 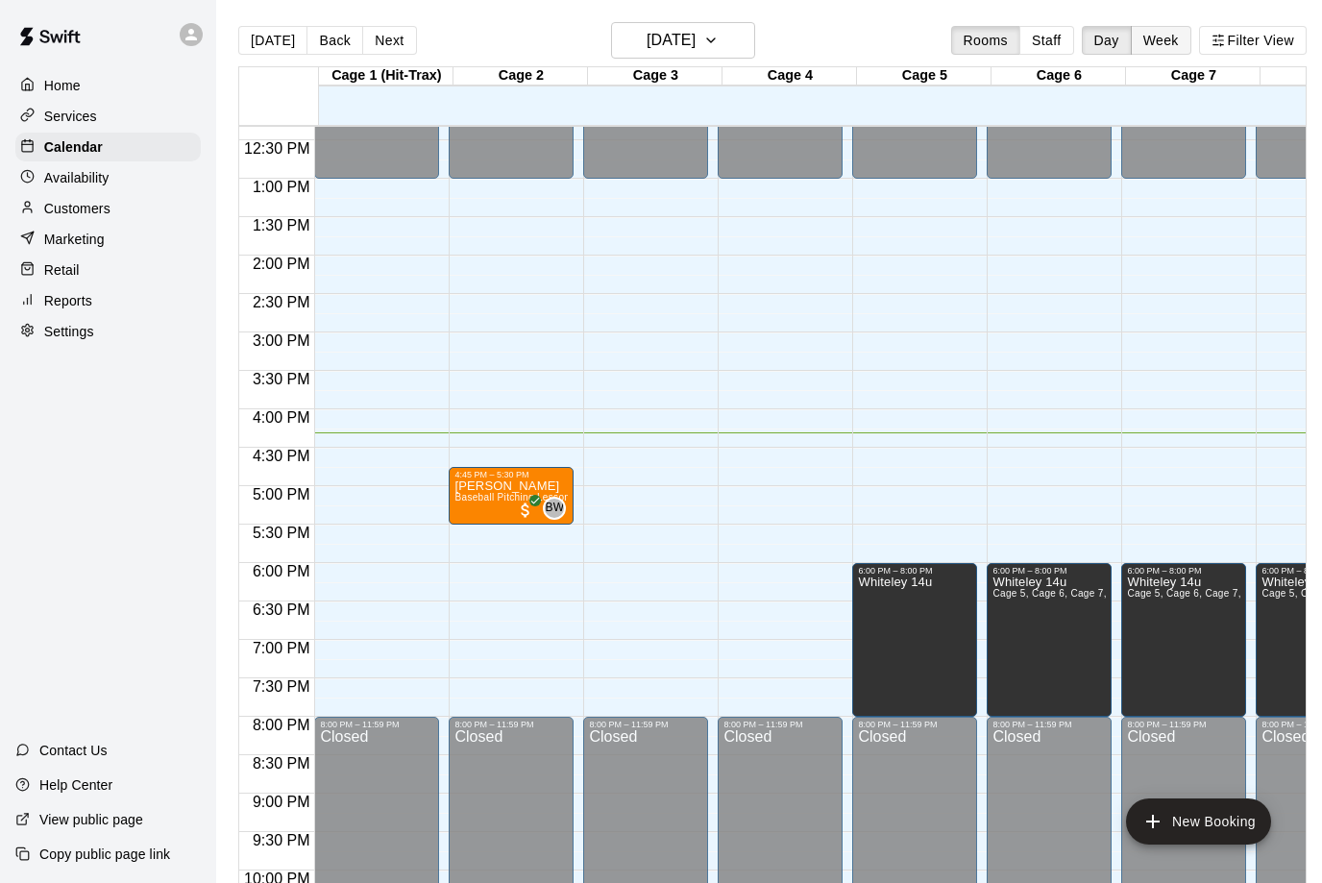 I want to click on span: 7:00 PM, so click(x=281, y=647).